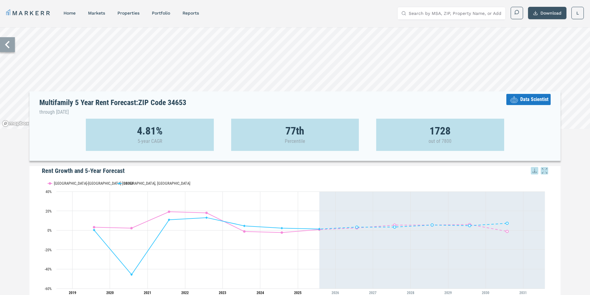 Image resolution: width=590 pixels, height=295 pixels. What do you see at coordinates (432, 225) in the screenshot?
I see `path: Saturday, 29 Jul, 20:00, 5.47. 34653.` at bounding box center [432, 225].